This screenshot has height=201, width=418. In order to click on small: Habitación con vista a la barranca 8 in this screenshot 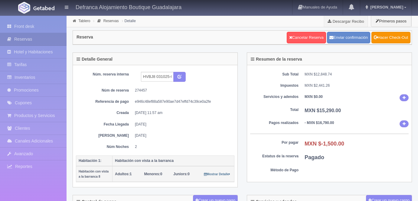, I will do `click(94, 174)`.